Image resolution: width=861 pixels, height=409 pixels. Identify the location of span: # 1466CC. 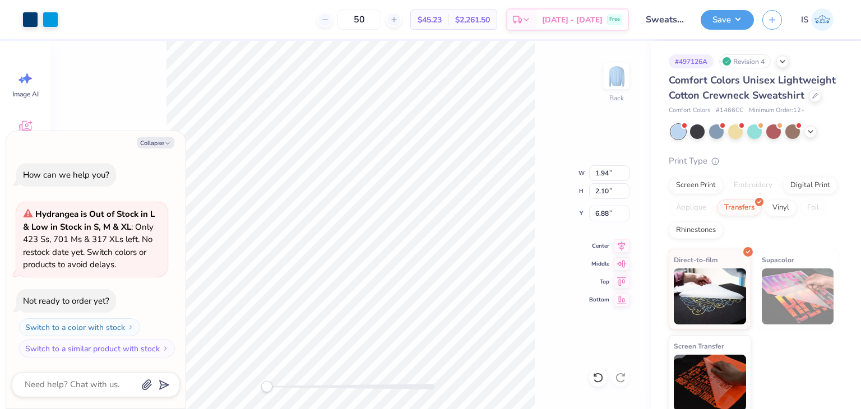
(729, 110).